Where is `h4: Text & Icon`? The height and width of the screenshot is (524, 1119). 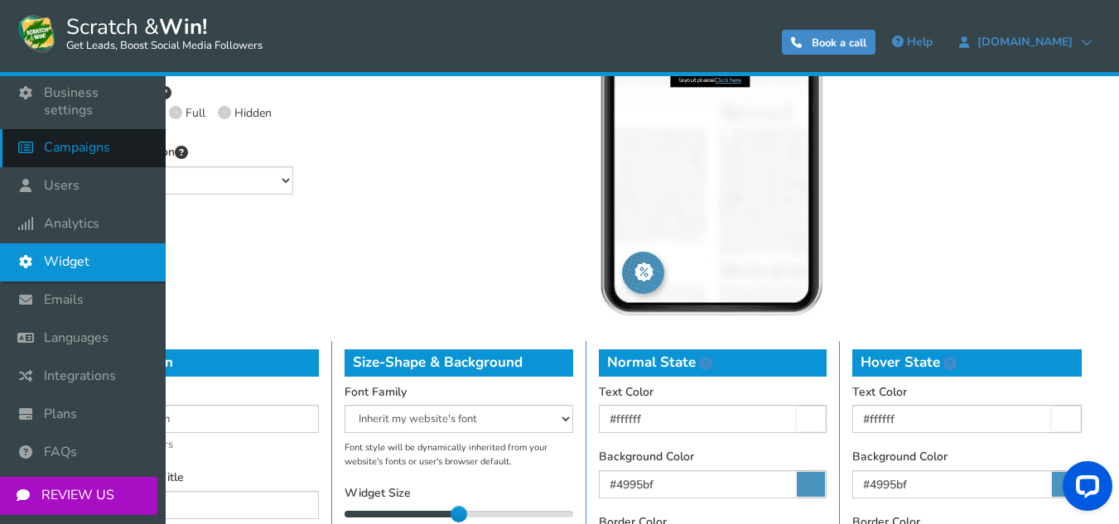
h4: Text & Icon is located at coordinates (205, 363).